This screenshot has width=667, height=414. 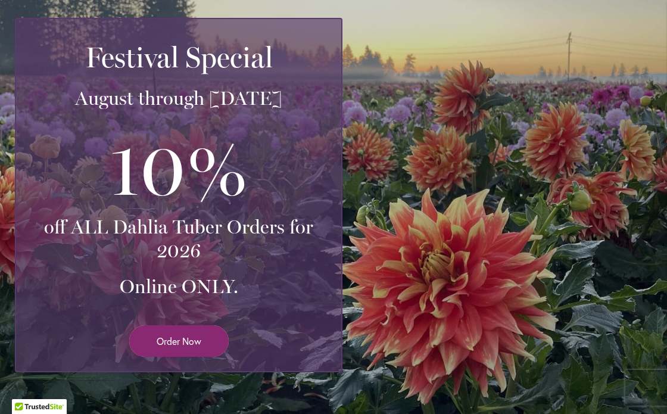 What do you see at coordinates (179, 286) in the screenshot?
I see `h3: Online ONLY.` at bounding box center [179, 286].